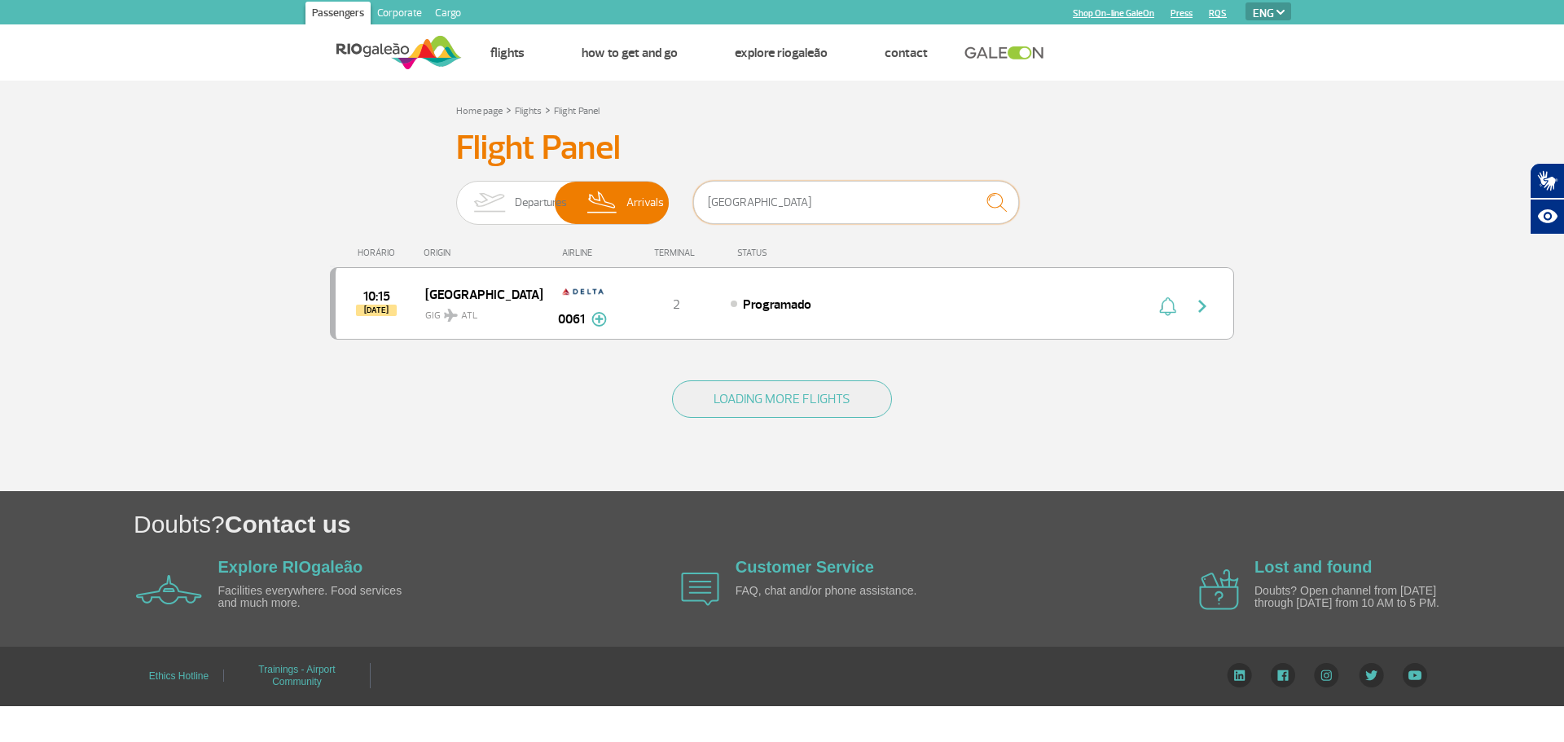  Describe the element at coordinates (856, 202) in the screenshot. I see `input: Flight, city or airline` at that location.